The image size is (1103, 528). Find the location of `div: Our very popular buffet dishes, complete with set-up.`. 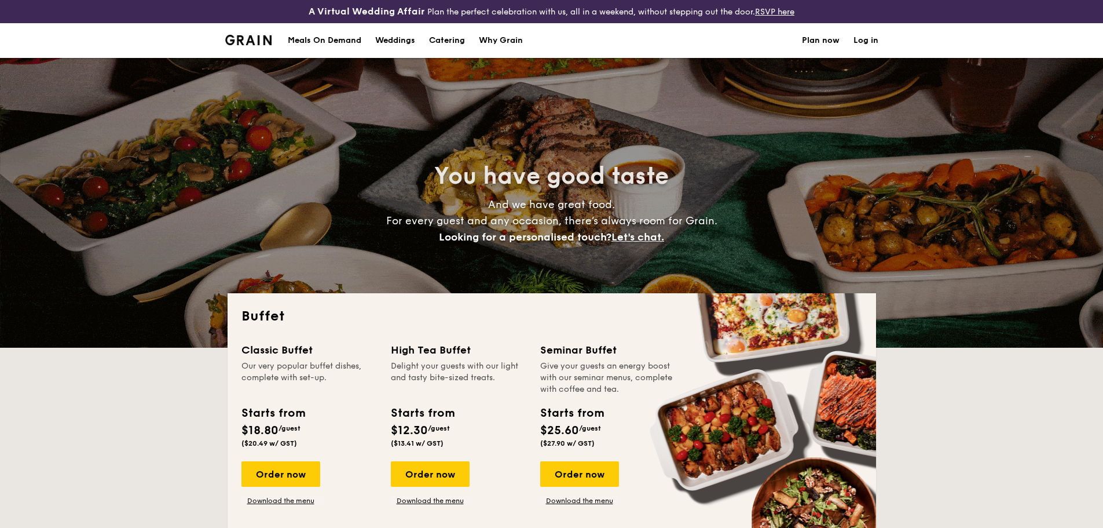

div: Our very popular buffet dishes, complete with set-up. is located at coordinates (309, 378).